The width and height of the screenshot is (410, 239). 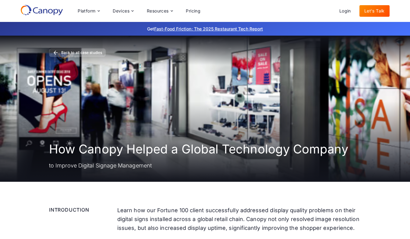 What do you see at coordinates (239, 219) in the screenshot?
I see `p: Learn how our Fortune 100 client successfully addressed display quality problems on their digital...` at bounding box center [239, 219].